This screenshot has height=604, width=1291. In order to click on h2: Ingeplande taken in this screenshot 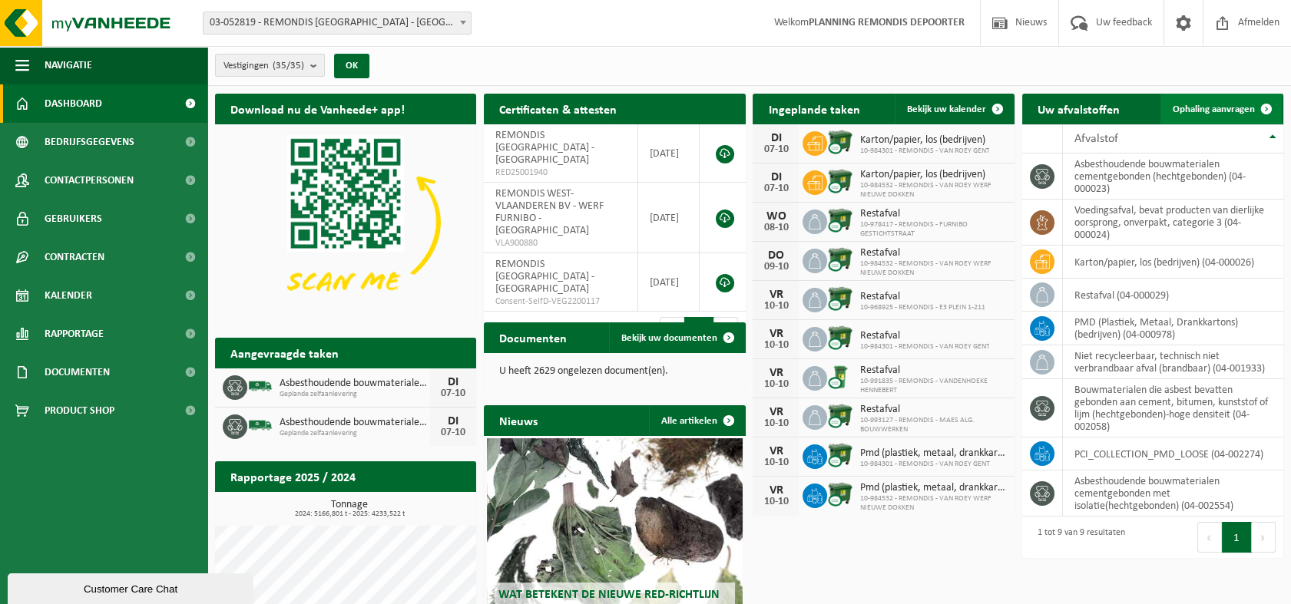, I will do `click(813, 108)`.